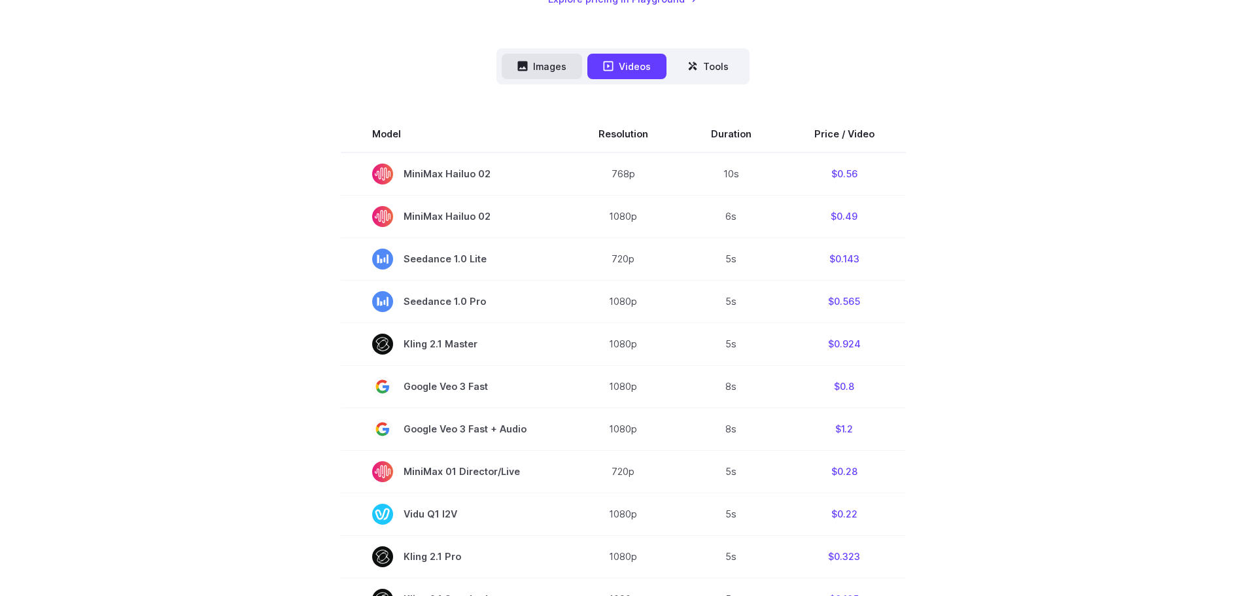 This screenshot has height=596, width=1246. What do you see at coordinates (454, 386) in the screenshot?
I see `span: Google Veo 3 Fast` at bounding box center [454, 386].